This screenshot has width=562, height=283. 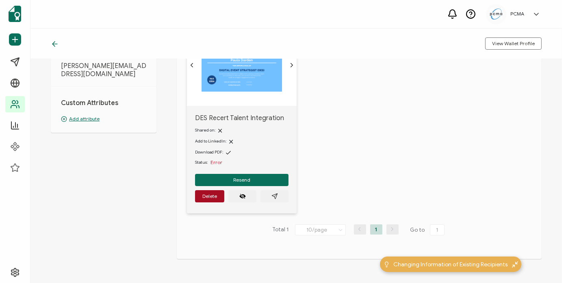 What do you see at coordinates (515, 264) in the screenshot?
I see `img: minimize-icon.svg` at bounding box center [515, 264].